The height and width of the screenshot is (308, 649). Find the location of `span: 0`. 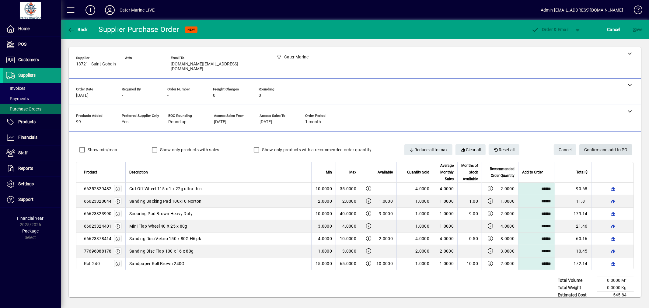

span: 0 is located at coordinates (214, 96).